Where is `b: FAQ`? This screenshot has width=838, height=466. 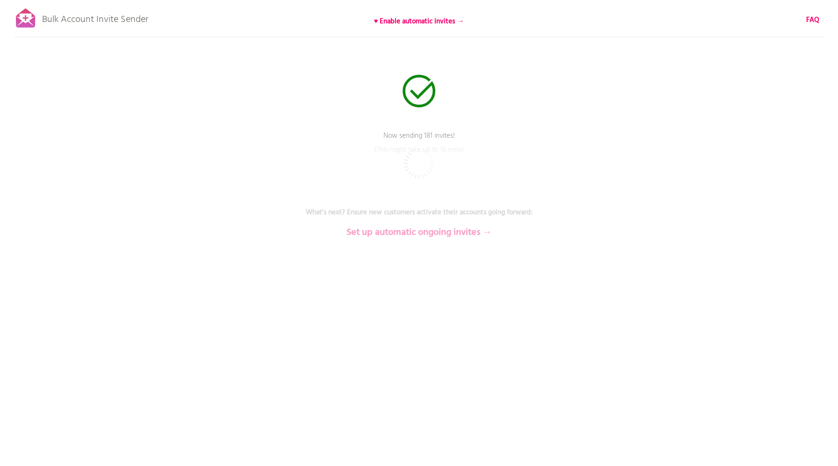
b: FAQ is located at coordinates (812, 20).